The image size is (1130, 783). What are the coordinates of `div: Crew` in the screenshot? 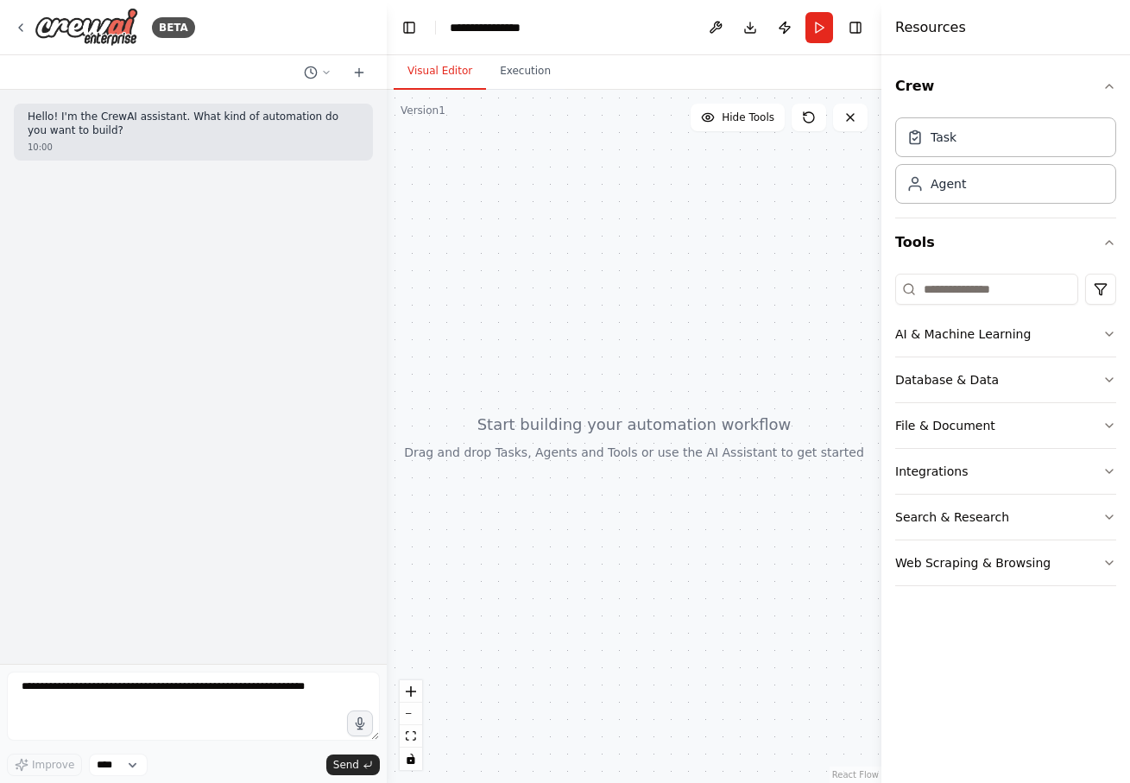 It's located at (1005, 164).